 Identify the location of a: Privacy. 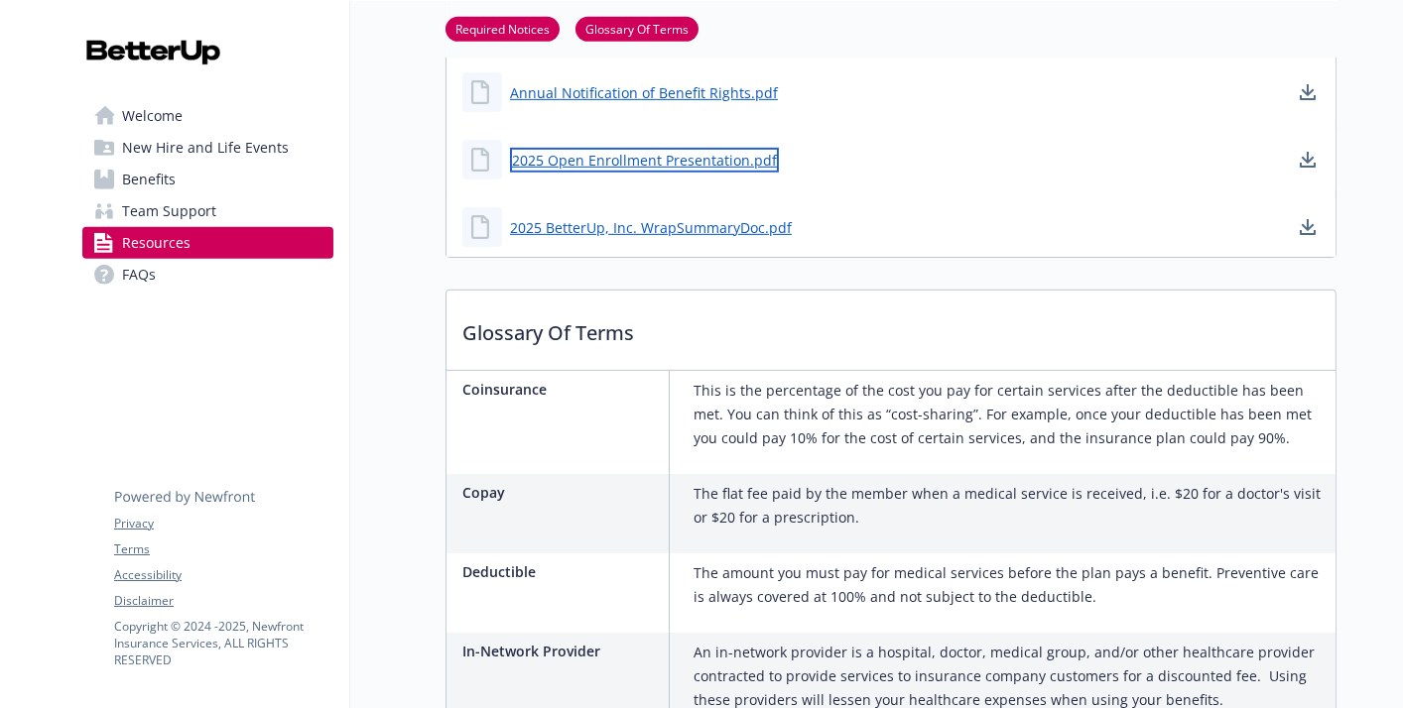
(223, 524).